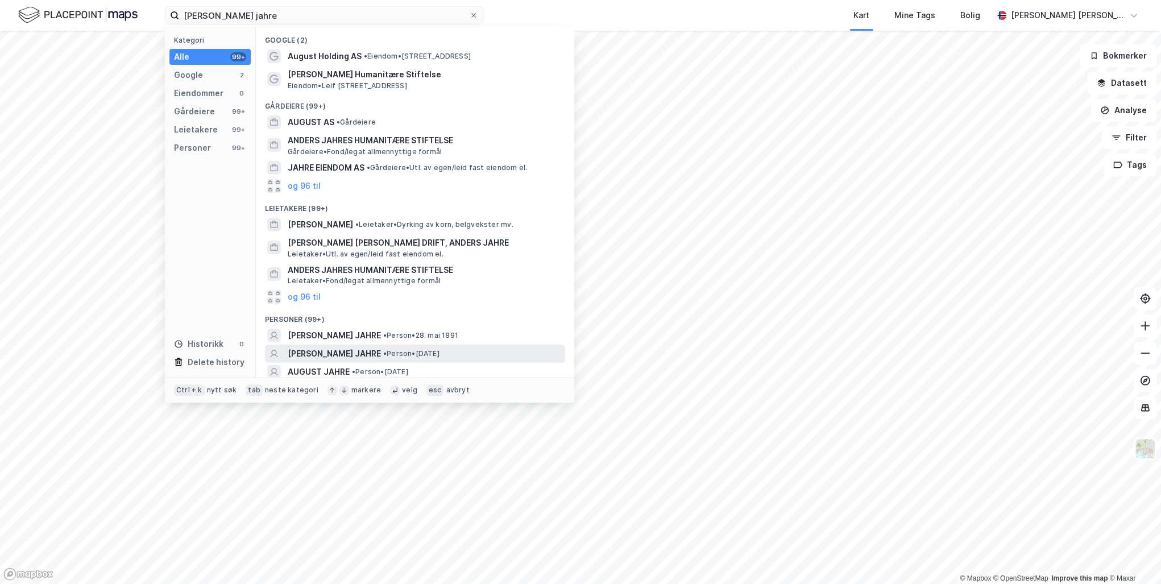  What do you see at coordinates (1079, 578) in the screenshot?
I see `a: Improve this map` at bounding box center [1079, 578].